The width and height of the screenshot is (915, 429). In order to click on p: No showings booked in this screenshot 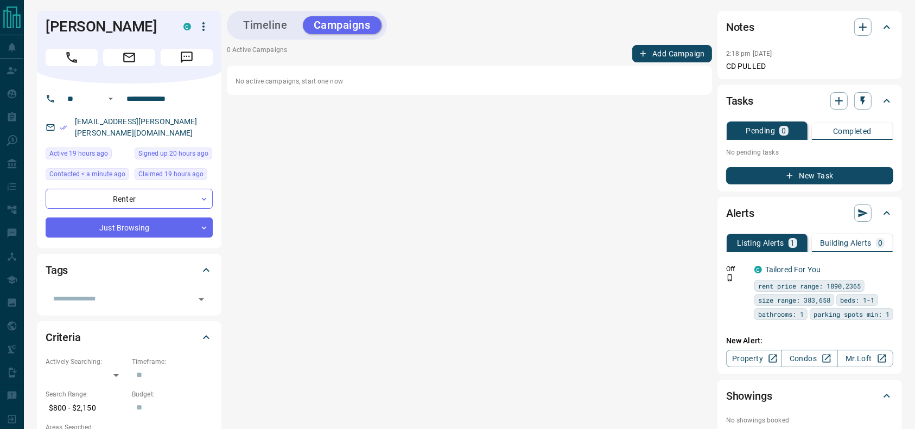, I will do `click(810, 421)`.